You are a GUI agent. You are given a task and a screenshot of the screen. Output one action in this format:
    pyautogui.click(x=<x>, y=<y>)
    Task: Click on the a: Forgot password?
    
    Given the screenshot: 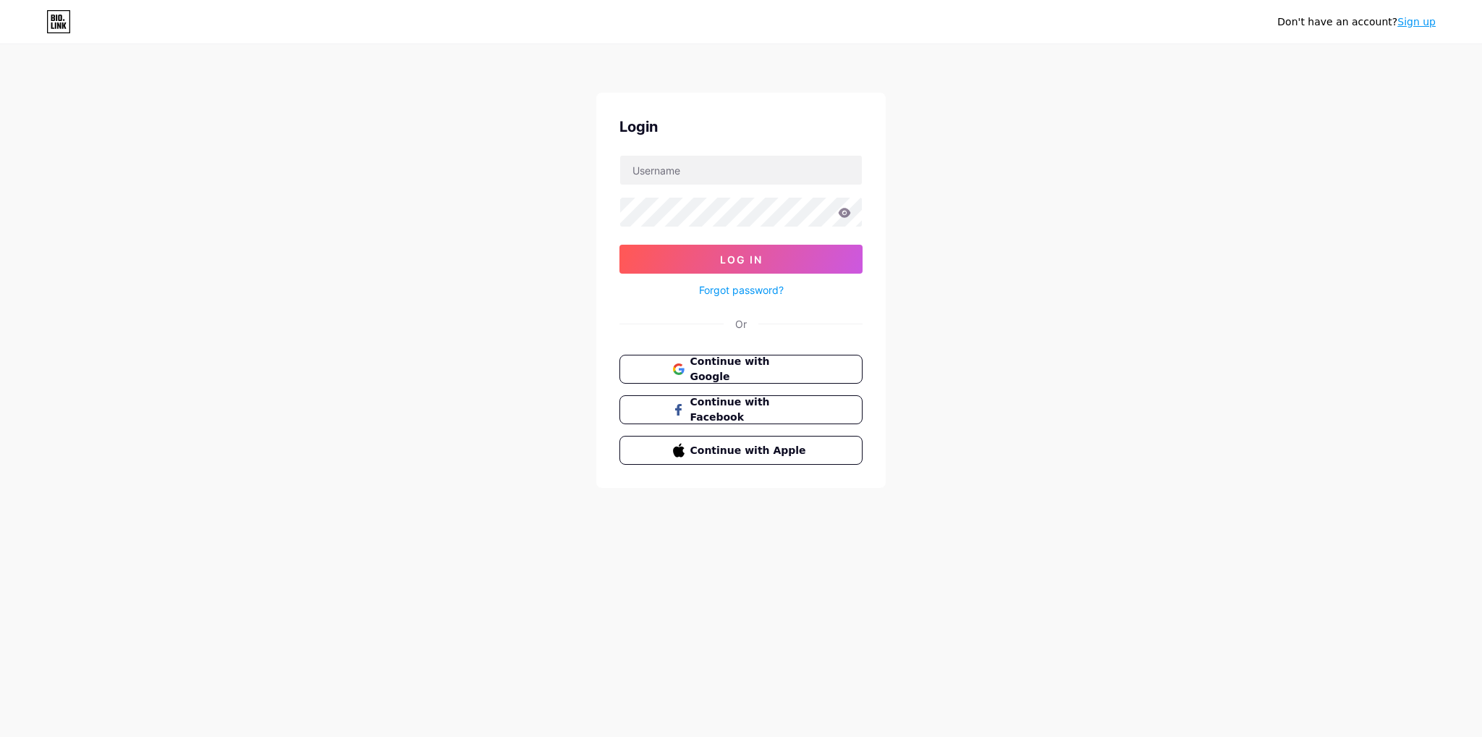 What is the action you would take?
    pyautogui.click(x=741, y=289)
    